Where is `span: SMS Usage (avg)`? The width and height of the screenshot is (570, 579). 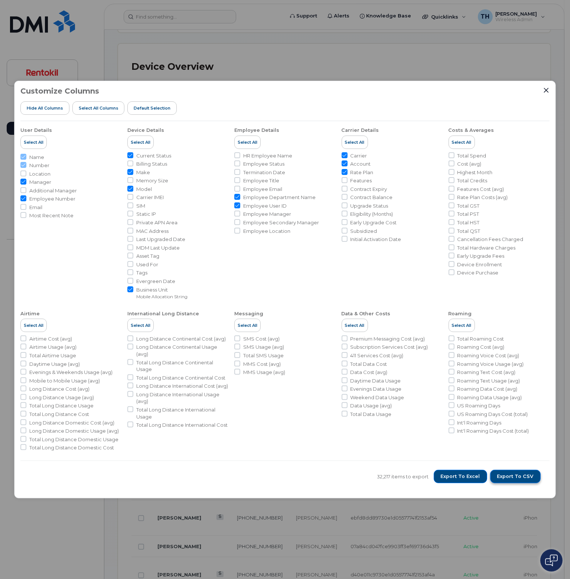 span: SMS Usage (avg) is located at coordinates (263, 347).